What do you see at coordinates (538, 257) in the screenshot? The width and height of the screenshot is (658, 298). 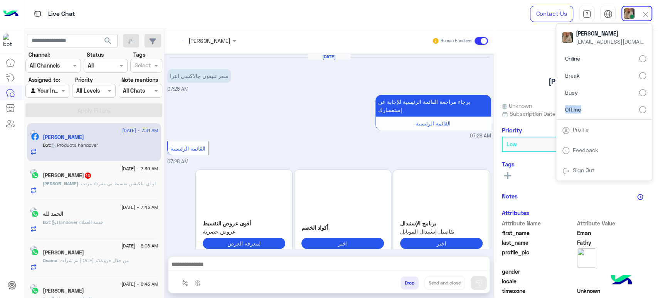 I see `span: profile_pic` at bounding box center [538, 257].